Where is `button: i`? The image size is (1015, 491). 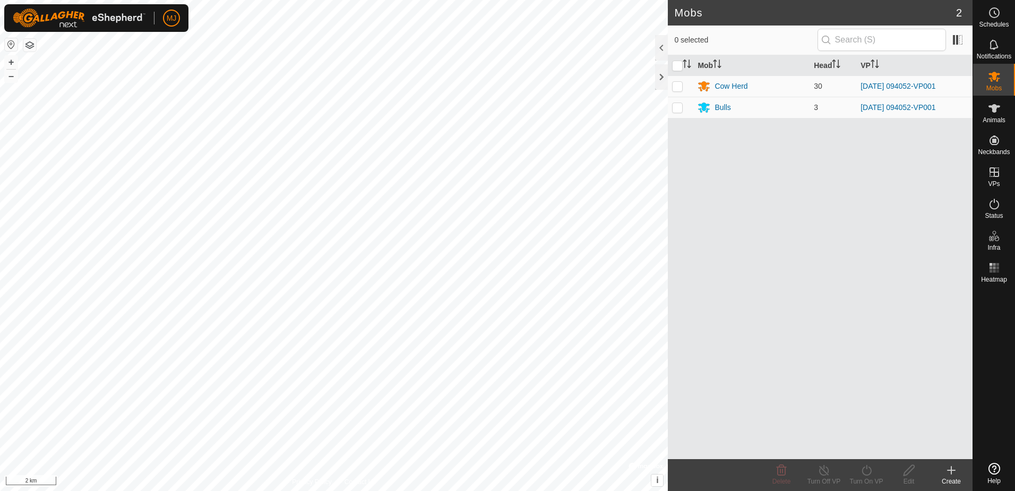 button: i is located at coordinates (657, 480).